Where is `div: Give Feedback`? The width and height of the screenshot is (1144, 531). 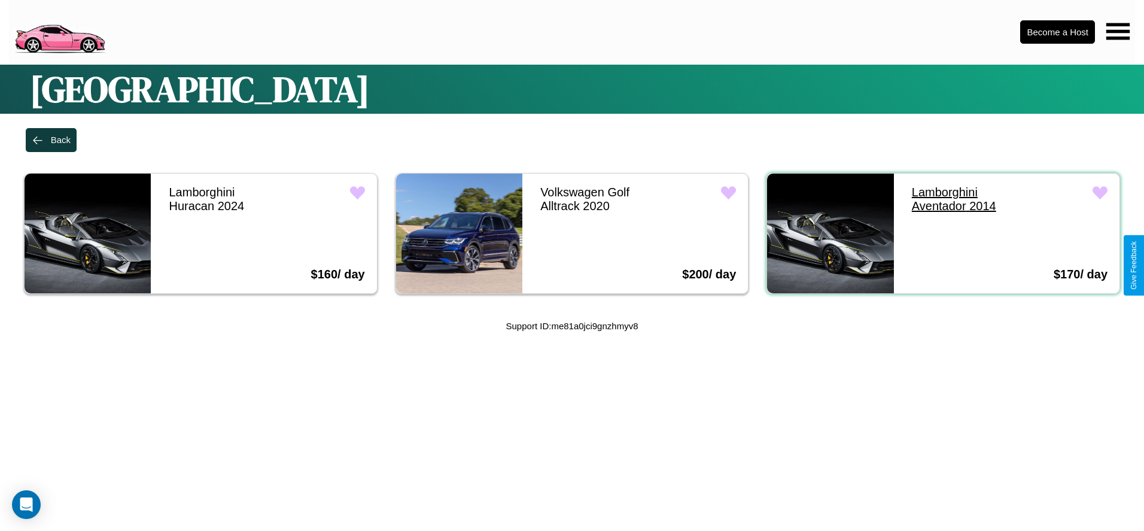
div: Give Feedback is located at coordinates (1133, 265).